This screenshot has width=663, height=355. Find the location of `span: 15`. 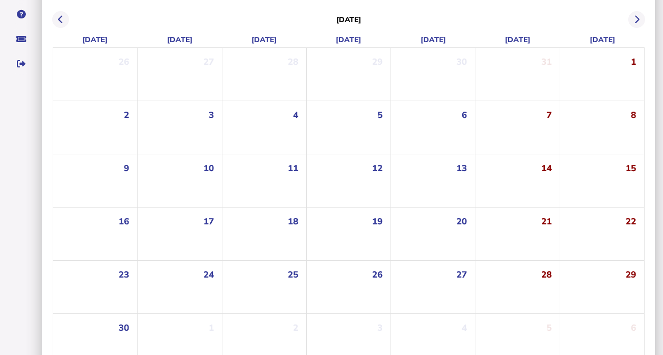

span: 15 is located at coordinates (631, 168).